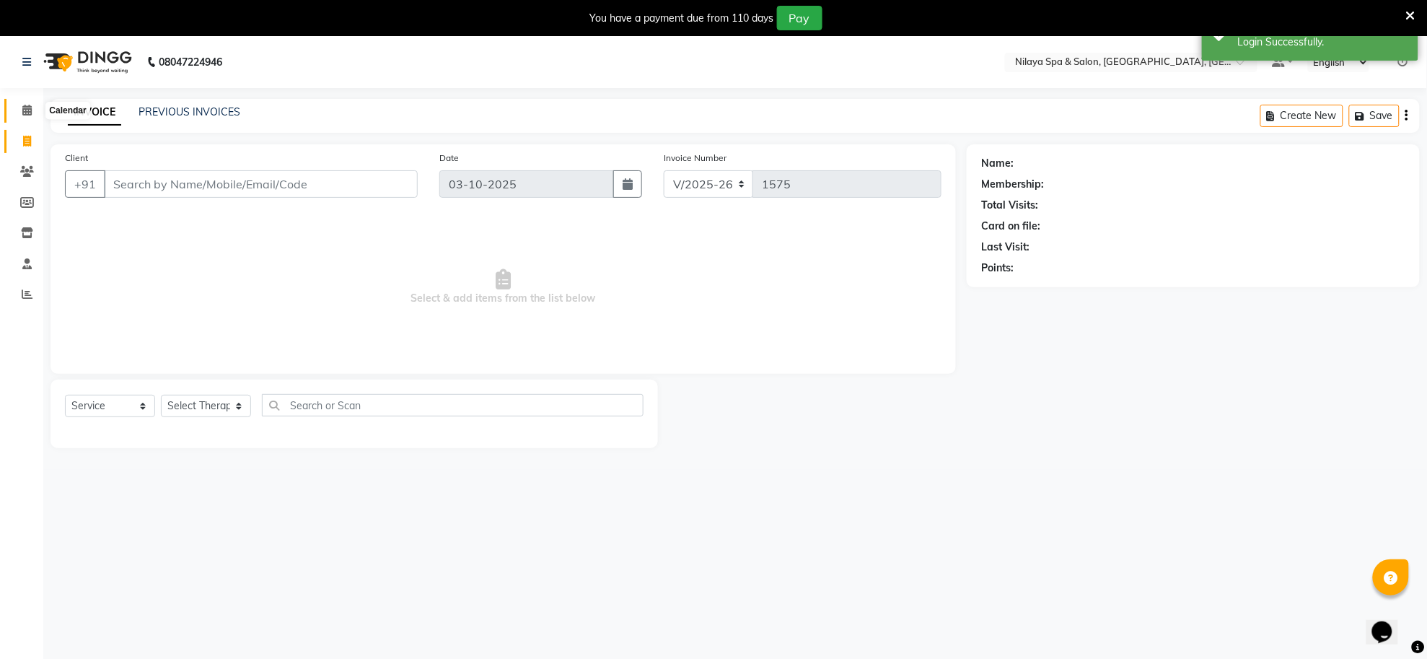  I want to click on span: Select & add items from the list below, so click(503, 287).